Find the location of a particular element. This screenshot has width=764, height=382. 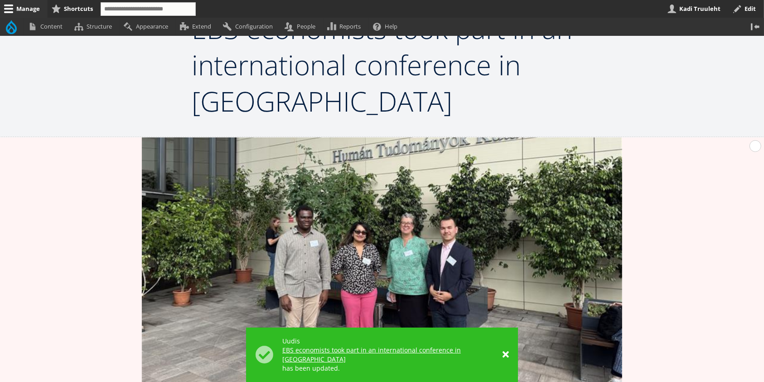

a: Configuration is located at coordinates (250, 26).